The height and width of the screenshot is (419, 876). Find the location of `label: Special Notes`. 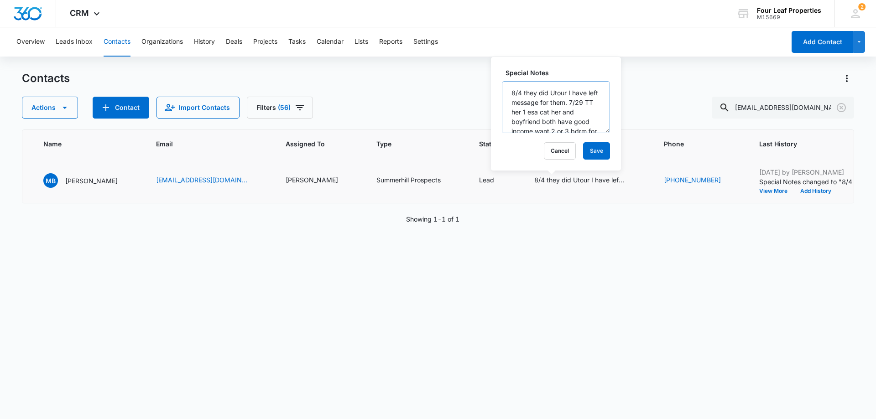

label: Special Notes is located at coordinates (559, 73).